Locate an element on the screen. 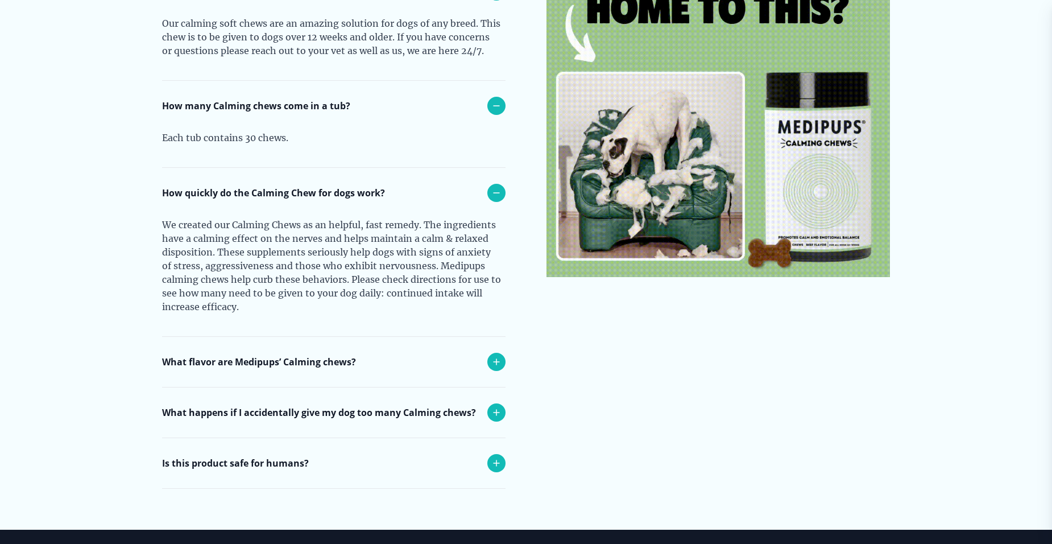 The image size is (1052, 544). p: How many Calming chews come in a tub? is located at coordinates (256, 106).